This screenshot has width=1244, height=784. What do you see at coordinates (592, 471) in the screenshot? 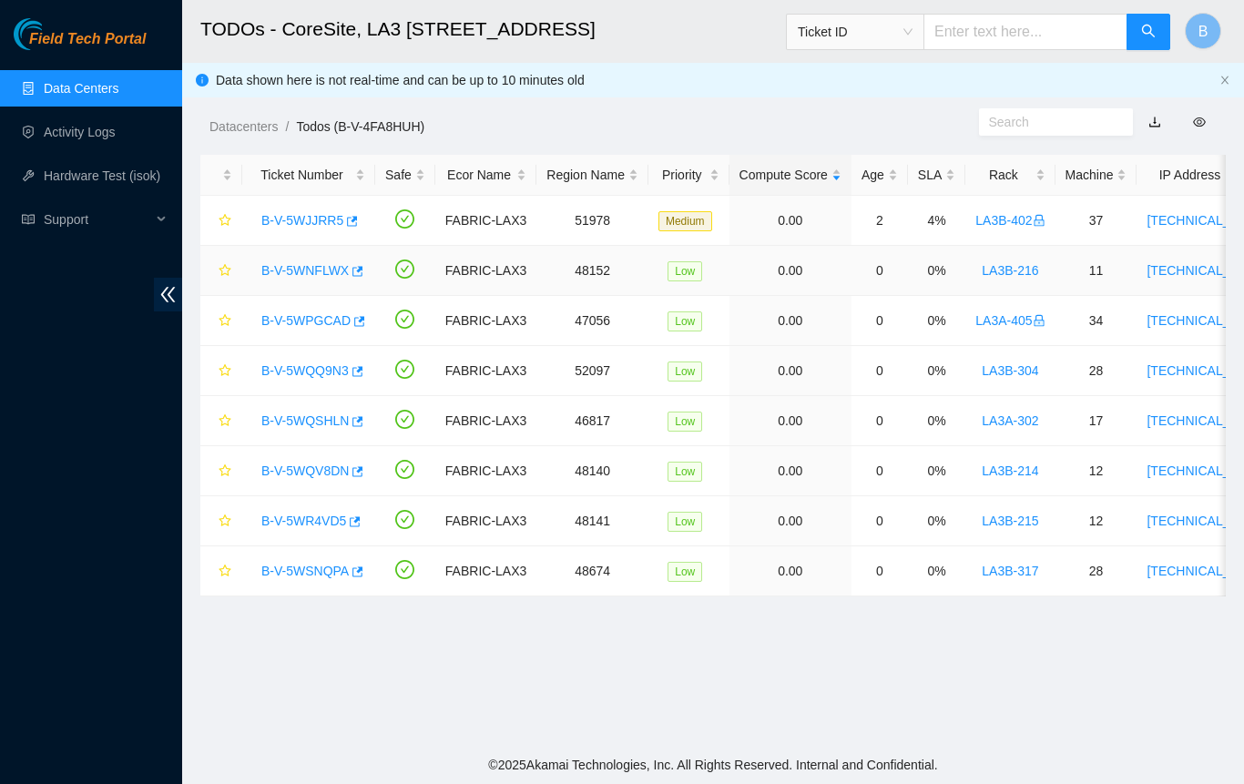
I see `td: 48140` at bounding box center [592, 471].